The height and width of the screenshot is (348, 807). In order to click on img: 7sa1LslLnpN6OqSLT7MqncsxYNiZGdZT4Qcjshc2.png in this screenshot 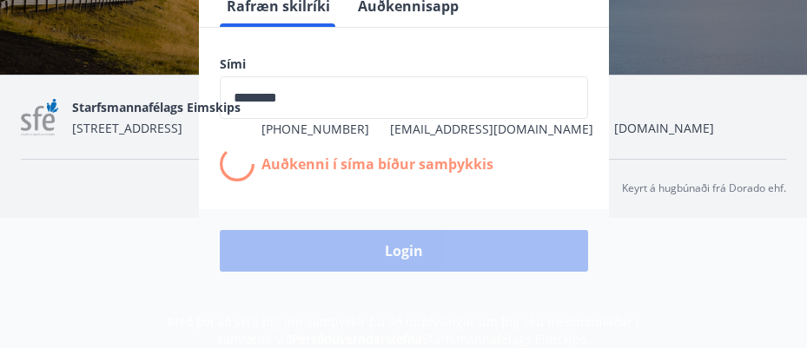, I will do `click(39, 117)`.